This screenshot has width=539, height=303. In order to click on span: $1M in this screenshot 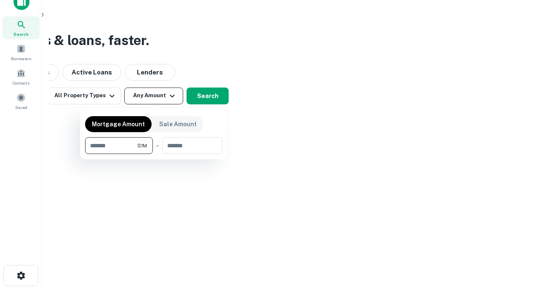, I will do `click(142, 146)`.